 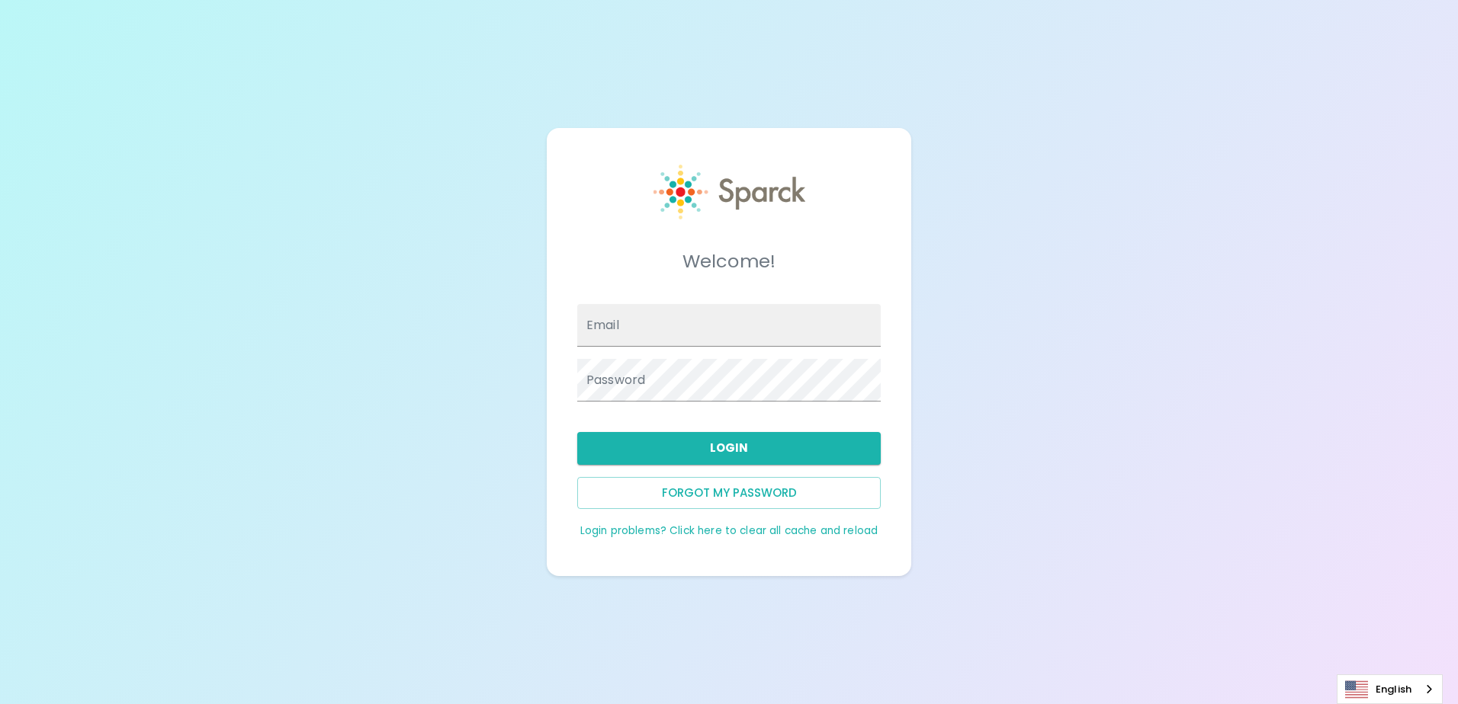 What do you see at coordinates (729, 262) in the screenshot?
I see `h5: Welcome!` at bounding box center [729, 262].